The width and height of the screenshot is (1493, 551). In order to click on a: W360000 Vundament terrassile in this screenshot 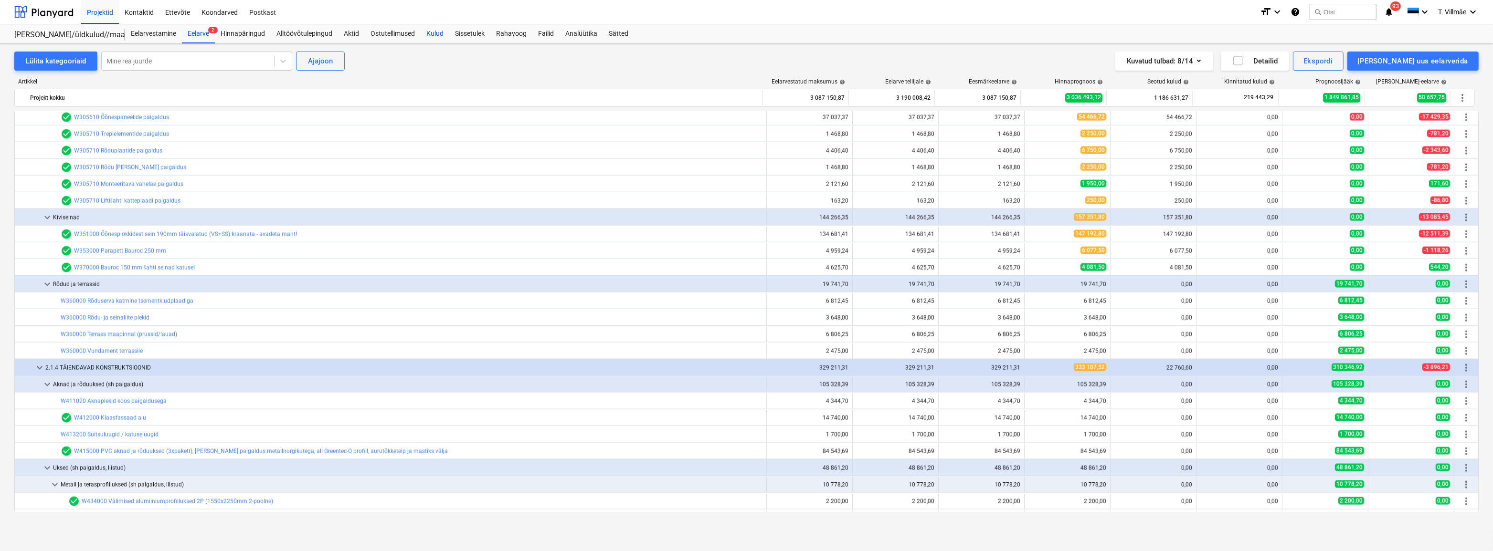, I will do `click(102, 351)`.